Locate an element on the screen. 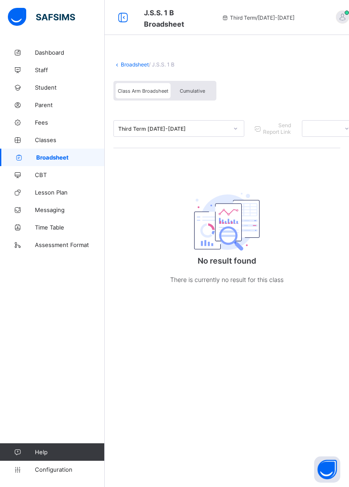 The height and width of the screenshot is (487, 349). img: safsims is located at coordinates (41, 17).